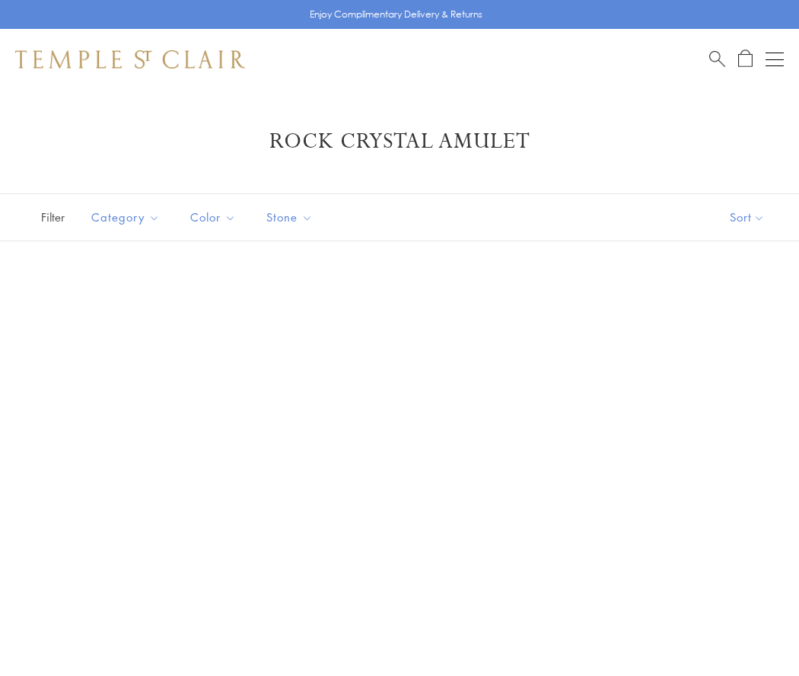 The image size is (799, 676). What do you see at coordinates (747, 217) in the screenshot?
I see `button: Show sort by` at bounding box center [747, 217].